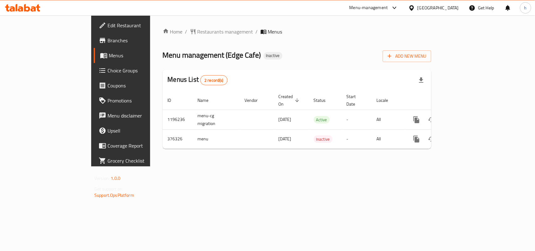 This screenshot has width=535, height=251. I want to click on span: Menu disclaimer, so click(141, 116).